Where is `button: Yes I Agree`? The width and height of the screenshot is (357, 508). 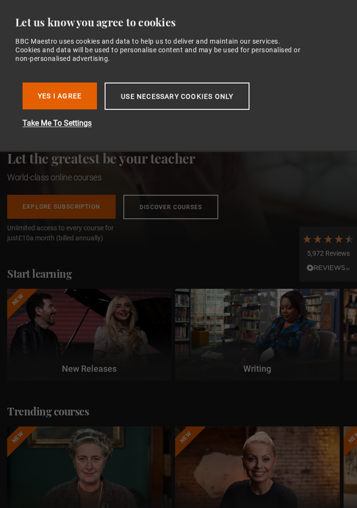
button: Yes I Agree is located at coordinates (59, 96).